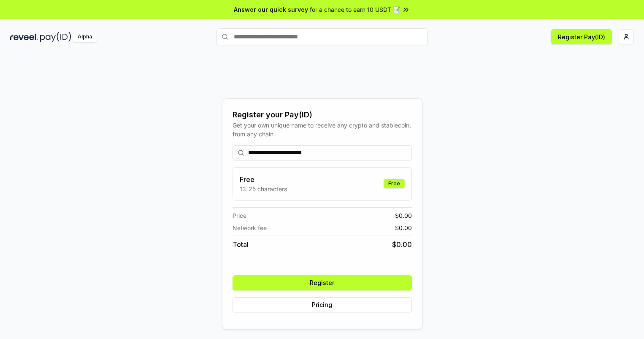  I want to click on p: 13-25 characters, so click(263, 189).